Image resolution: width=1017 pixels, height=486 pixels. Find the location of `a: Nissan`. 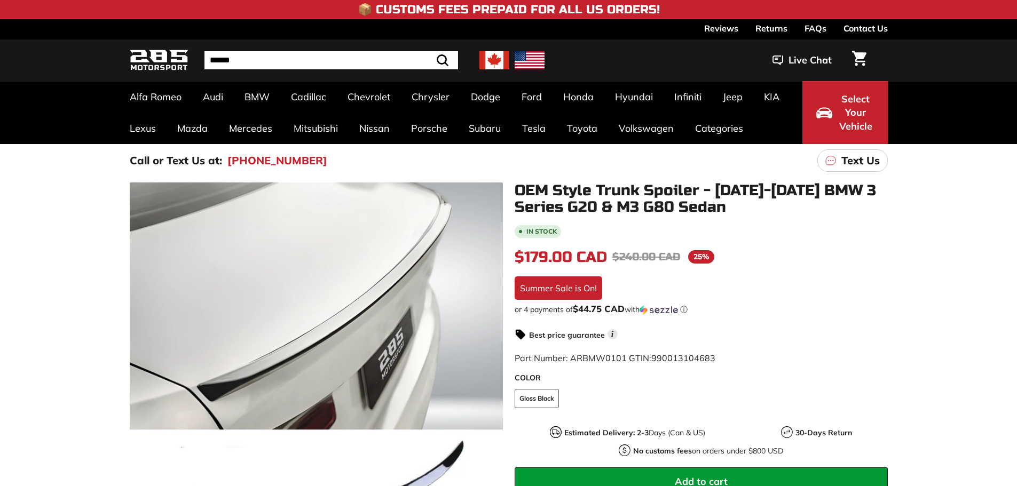

a: Nissan is located at coordinates (374, 128).